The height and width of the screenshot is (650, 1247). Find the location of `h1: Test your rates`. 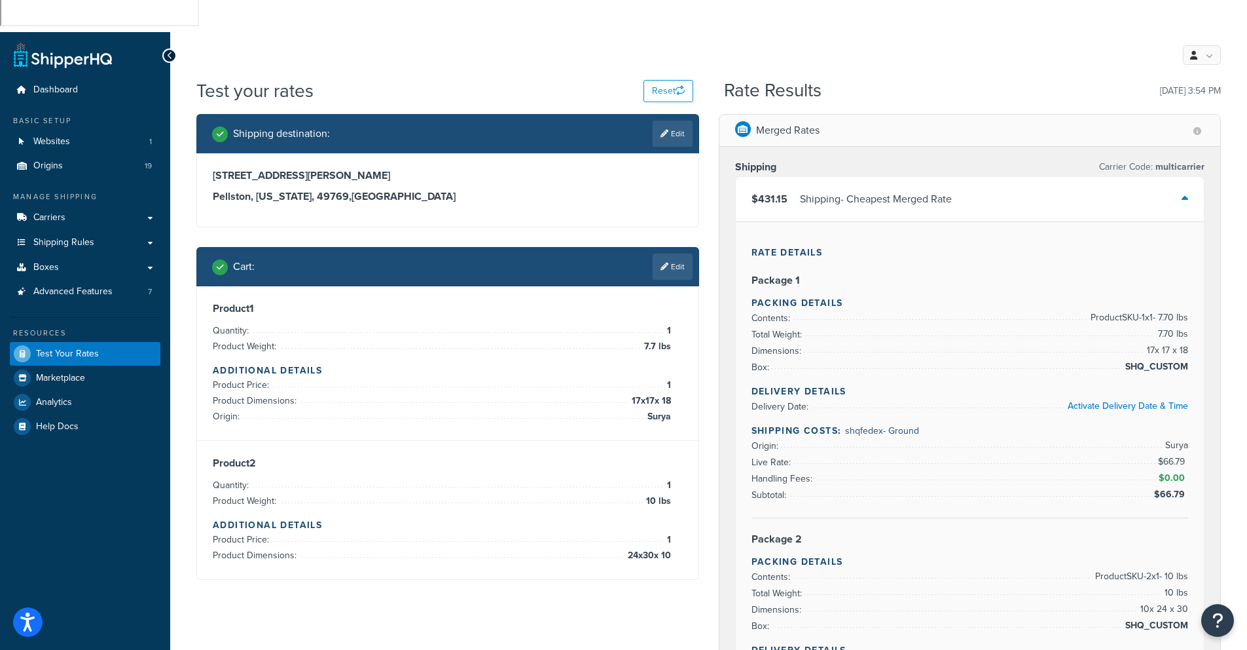

h1: Test your rates is located at coordinates (255, 90).